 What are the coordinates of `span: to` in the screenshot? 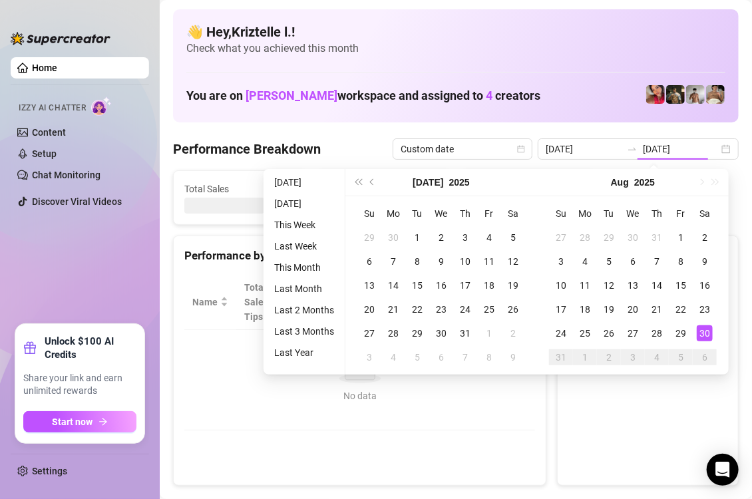 It's located at (632, 149).